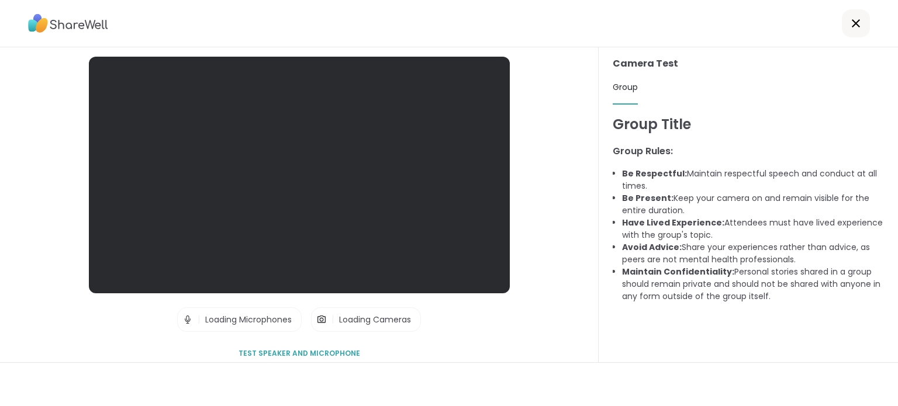 The height and width of the screenshot is (406, 898). What do you see at coordinates (299, 354) in the screenshot?
I see `button: Test speaker and microphone` at bounding box center [299, 354].